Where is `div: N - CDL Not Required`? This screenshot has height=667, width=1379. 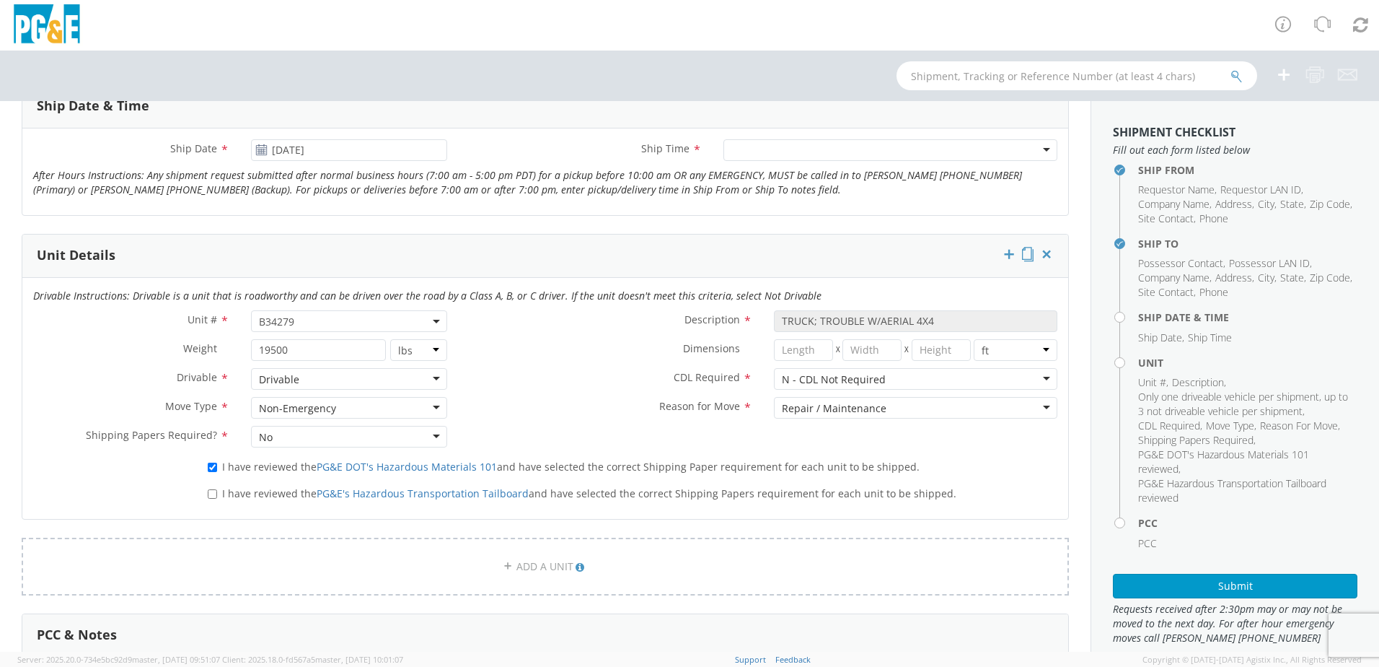 div: N - CDL Not Required is located at coordinates (834, 379).